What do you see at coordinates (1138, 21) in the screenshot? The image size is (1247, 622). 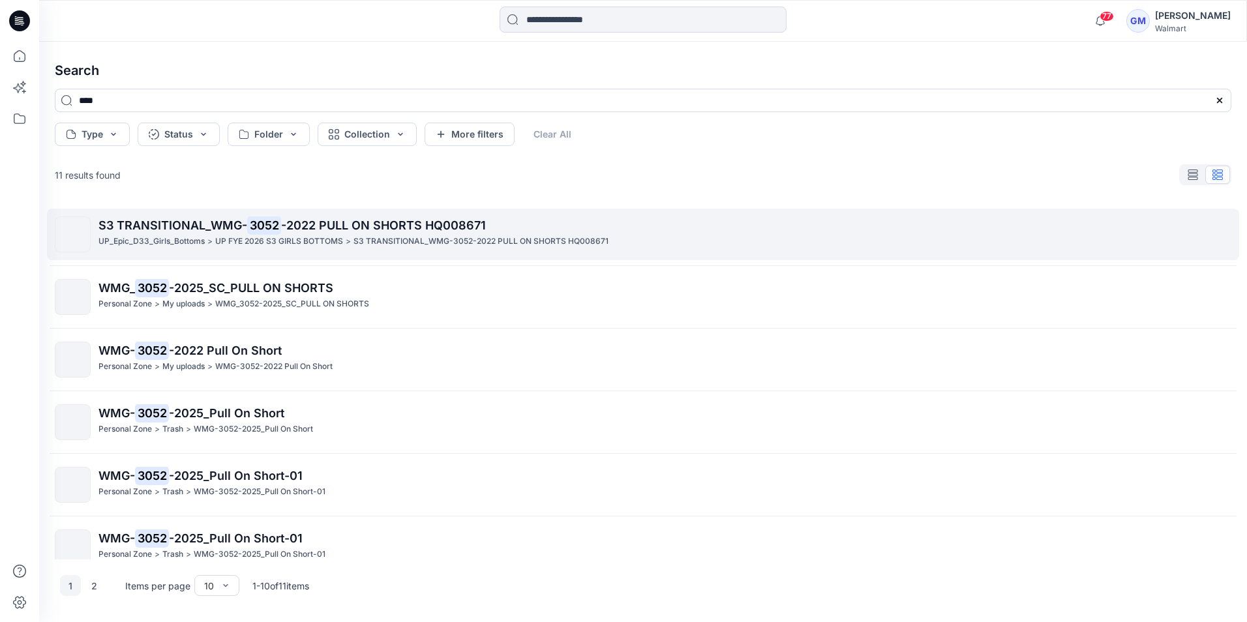 I see `div: GM` at bounding box center [1138, 21].